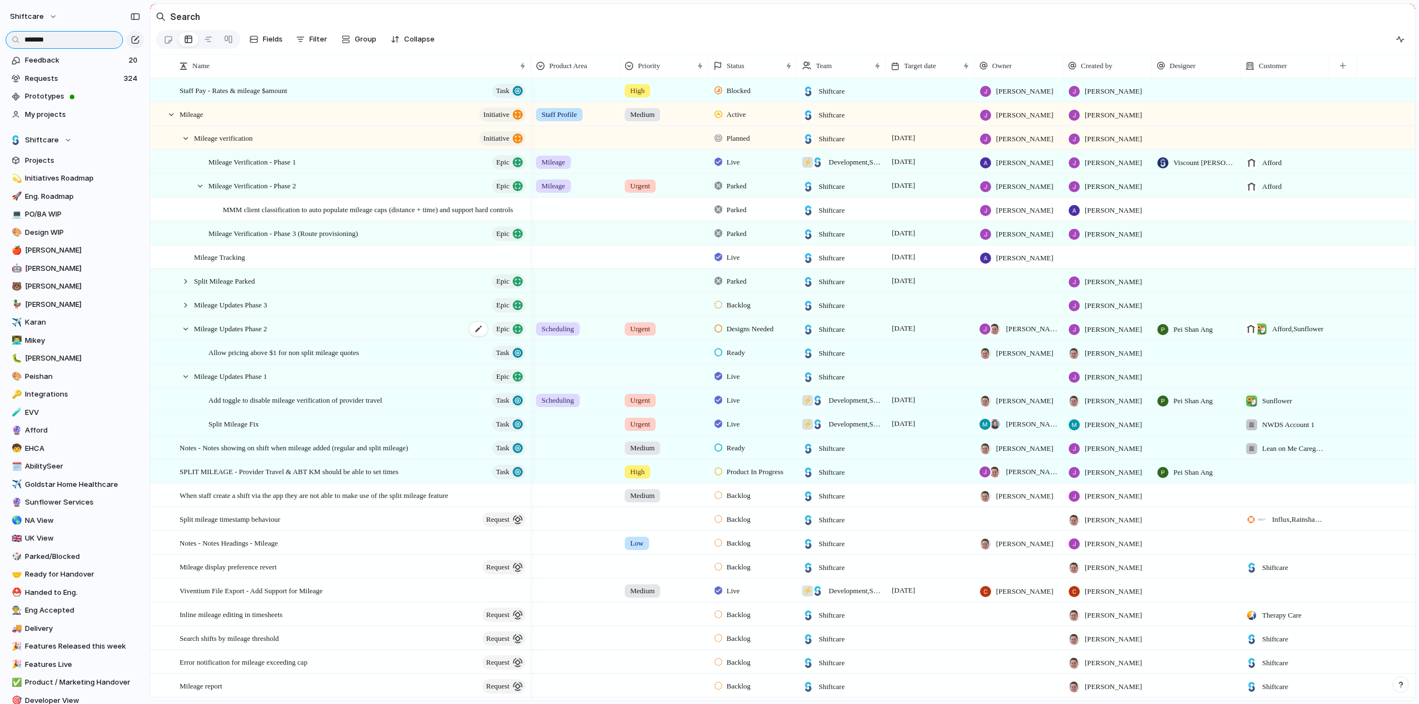 This screenshot has width=1419, height=704. I want to click on div: 🚚Delivery, so click(75, 629).